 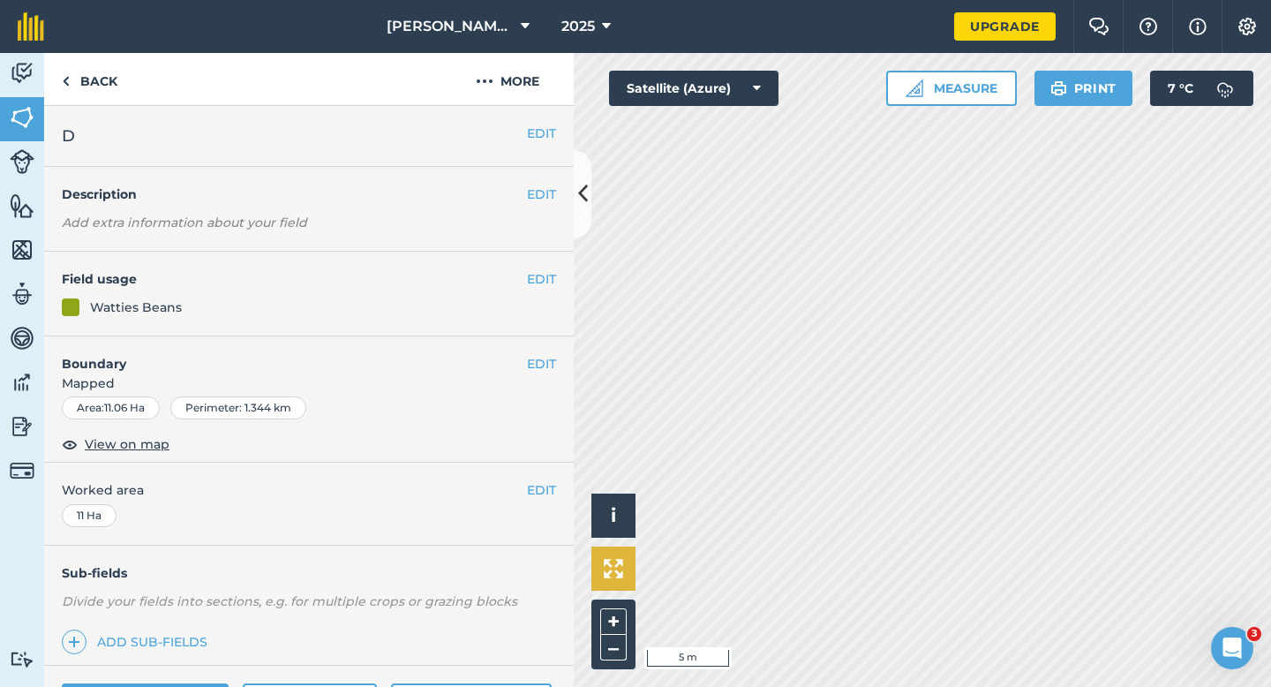 What do you see at coordinates (578, 26) in the screenshot?
I see `span: 2025` at bounding box center [578, 26].